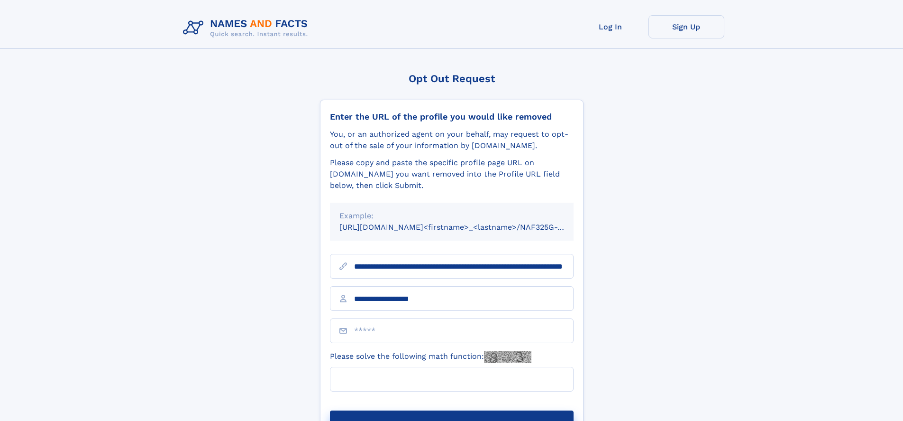 This screenshot has width=903, height=421. What do you see at coordinates (687, 27) in the screenshot?
I see `a: Sign Up` at bounding box center [687, 27].